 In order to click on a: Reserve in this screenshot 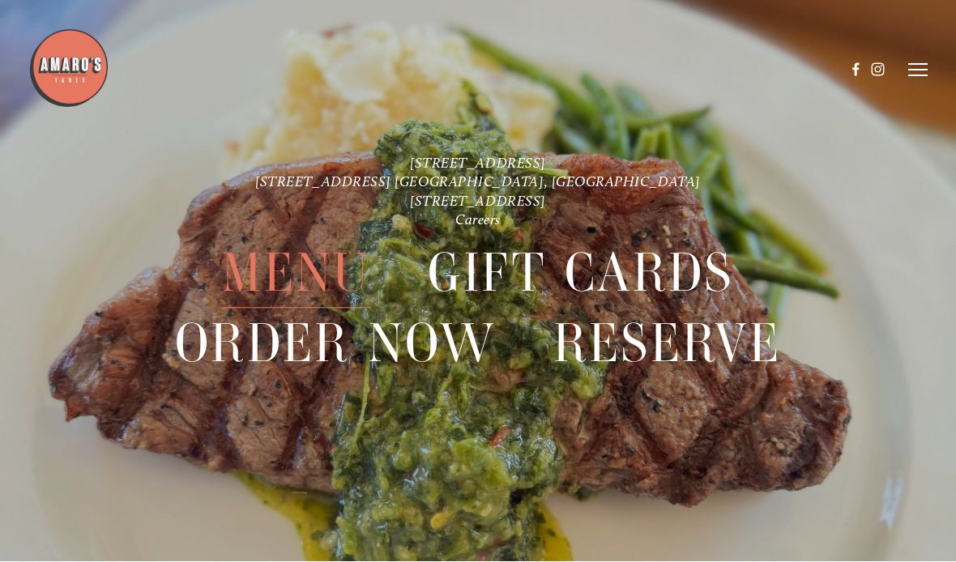, I will do `click(667, 344)`.